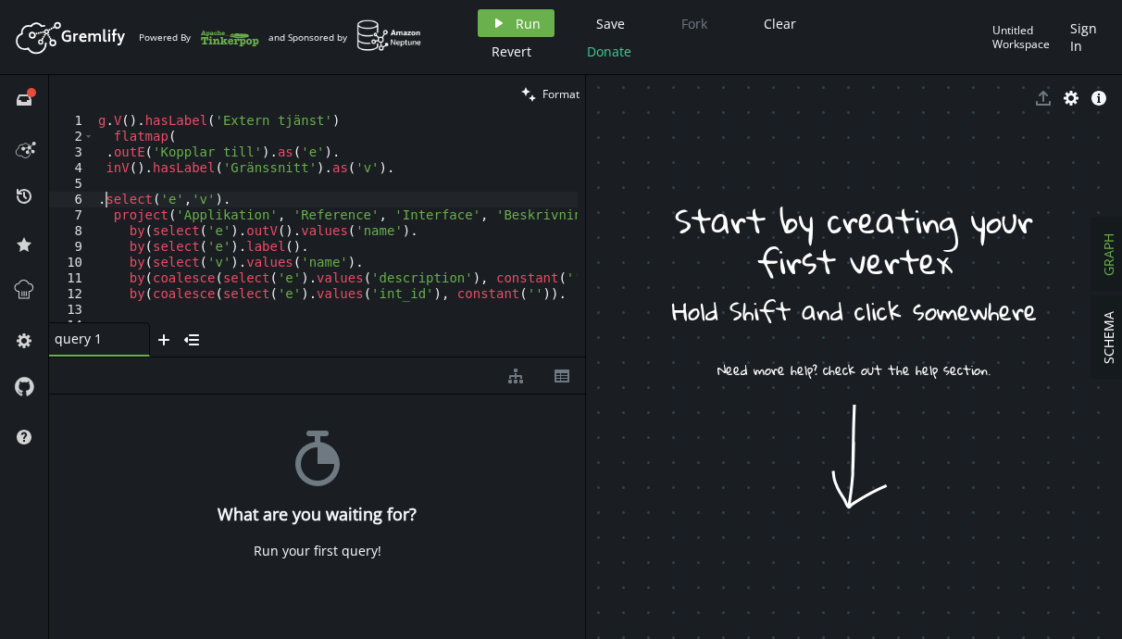  What do you see at coordinates (71, 199) in the screenshot?
I see `div: 6` at bounding box center [71, 199].